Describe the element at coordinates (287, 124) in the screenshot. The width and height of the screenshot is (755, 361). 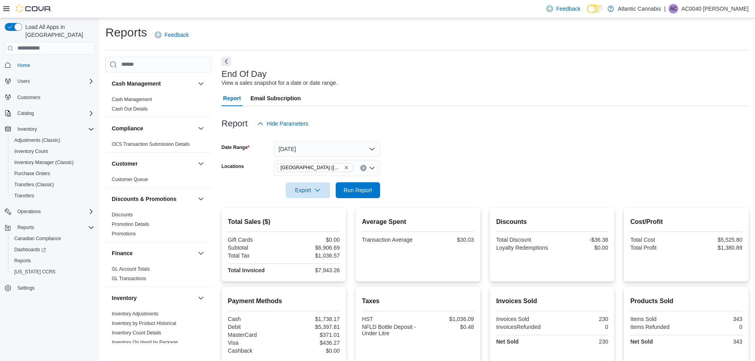
I see `span: Hide Parameters` at that location.